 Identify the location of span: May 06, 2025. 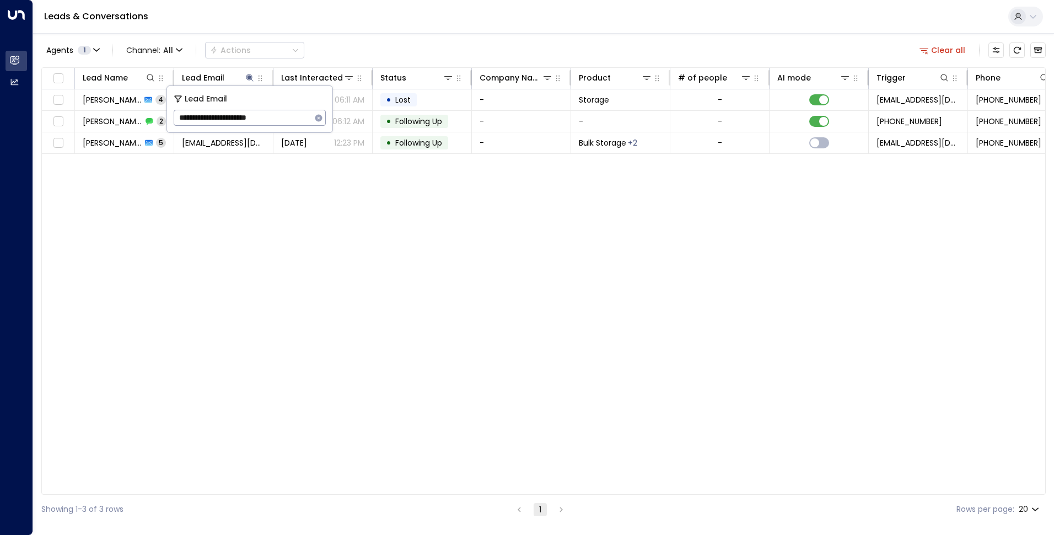
(294, 143).